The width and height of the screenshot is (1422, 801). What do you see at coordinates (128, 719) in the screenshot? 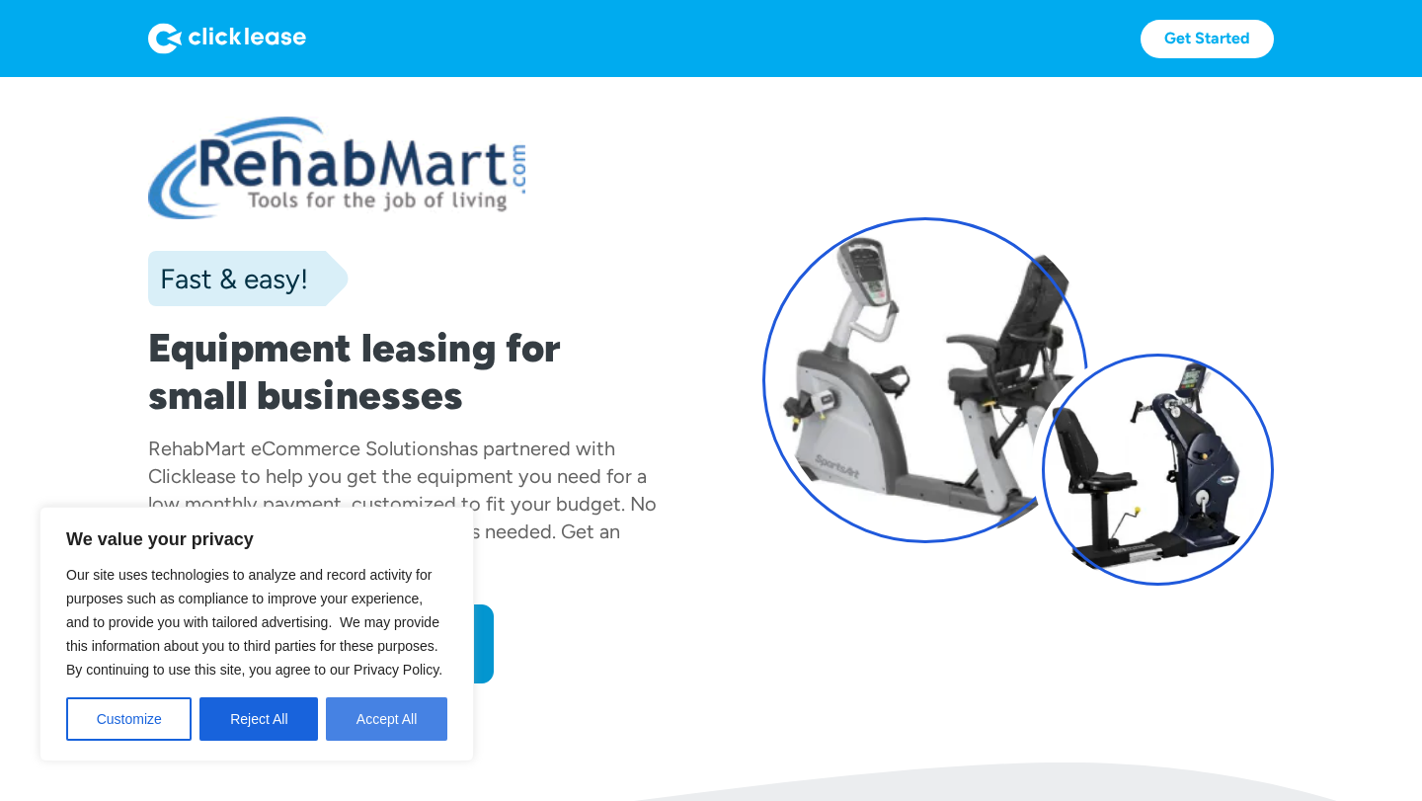
I see `button: Customize` at bounding box center [128, 719].